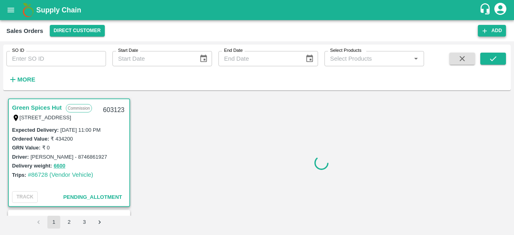 Image resolution: width=514 pixels, height=235 pixels. I want to click on button: Open, so click(416, 59).